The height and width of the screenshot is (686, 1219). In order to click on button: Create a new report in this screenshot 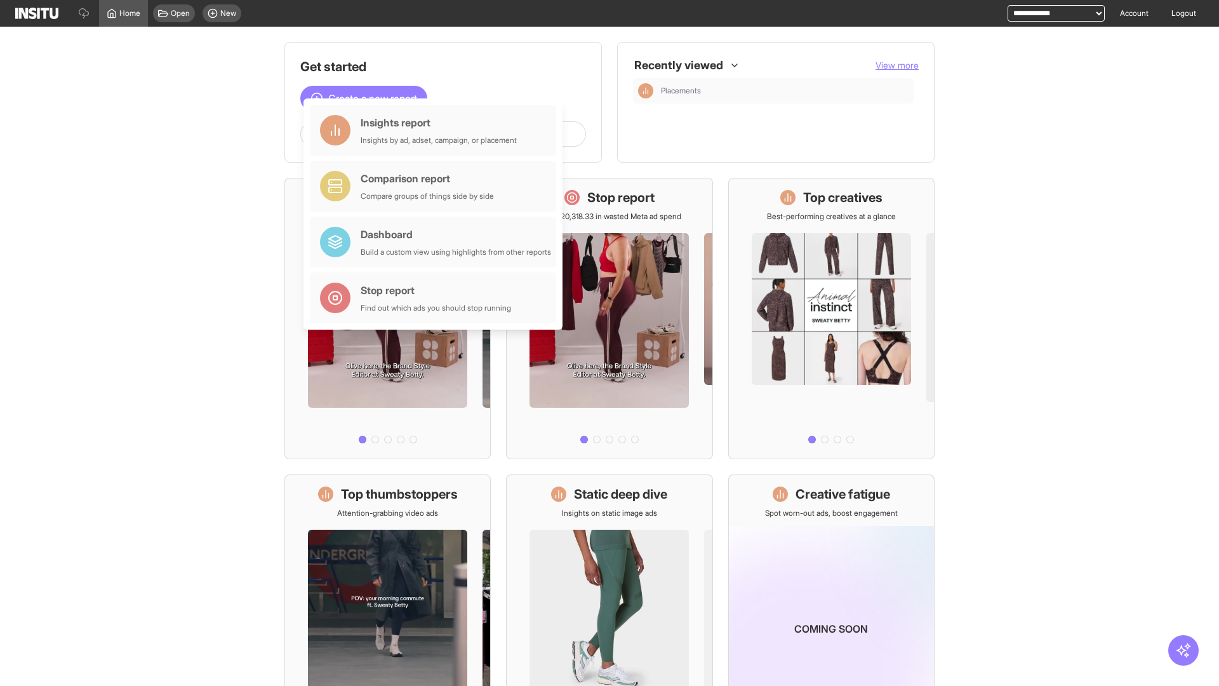, I will do `click(364, 98)`.